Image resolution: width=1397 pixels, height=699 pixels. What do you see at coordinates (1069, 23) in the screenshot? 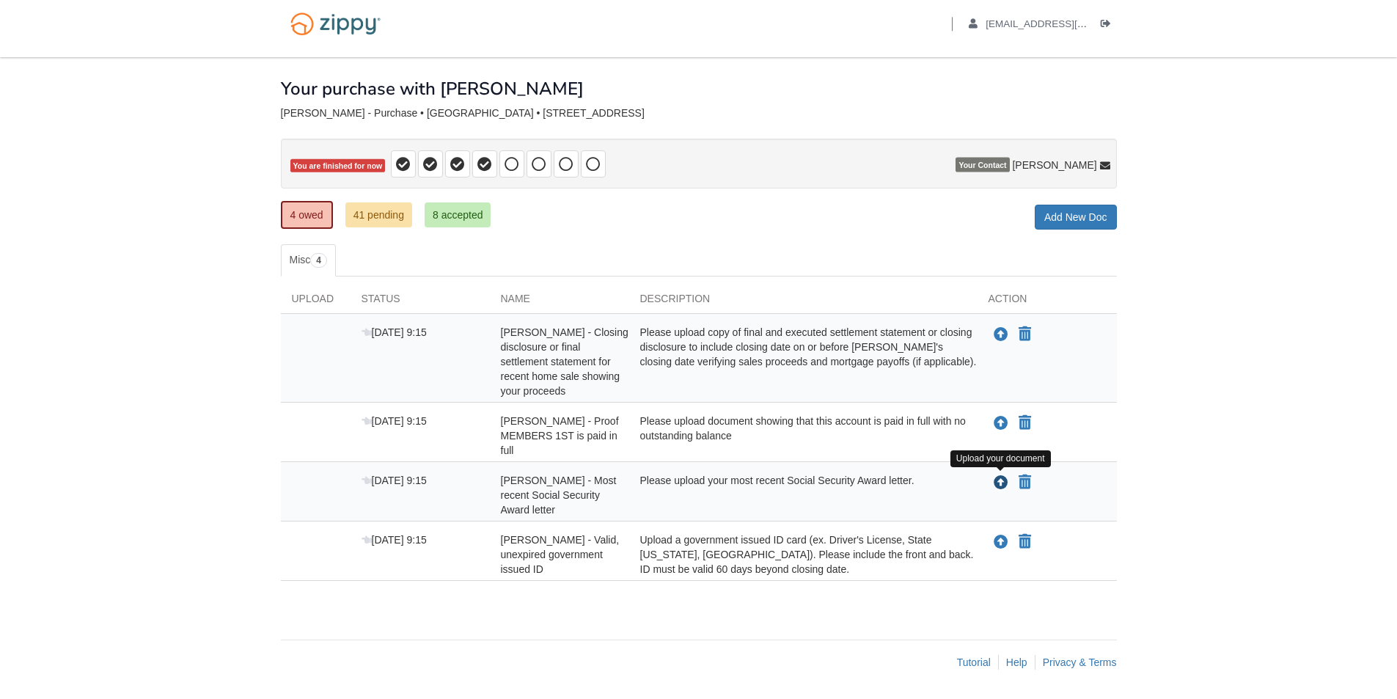
I see `span: 1eleanorz@gmail.com` at bounding box center [1069, 23].